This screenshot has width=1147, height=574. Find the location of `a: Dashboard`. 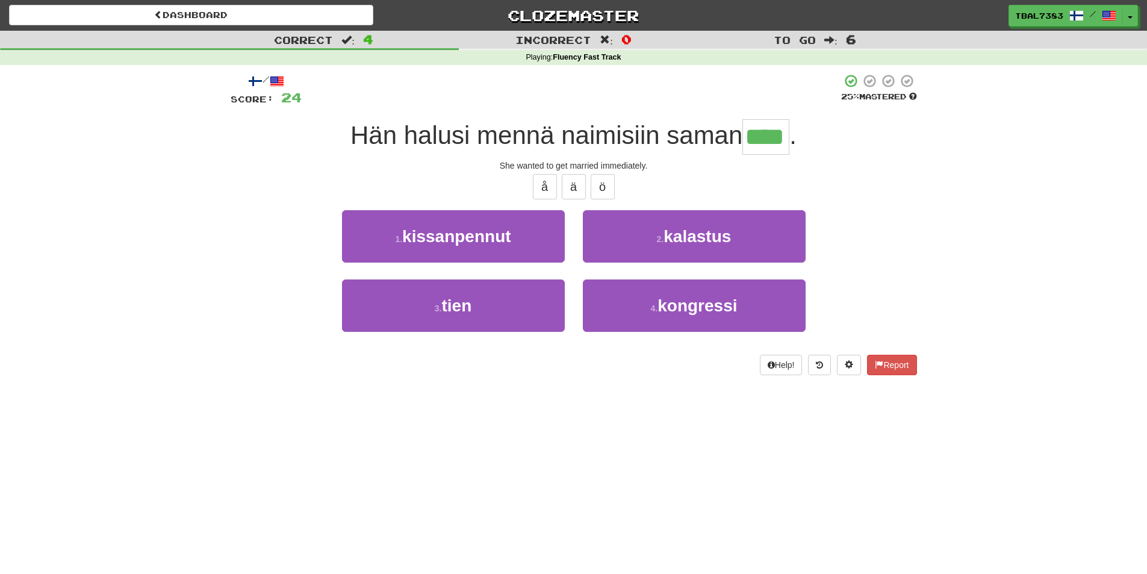

a: Dashboard is located at coordinates (191, 15).